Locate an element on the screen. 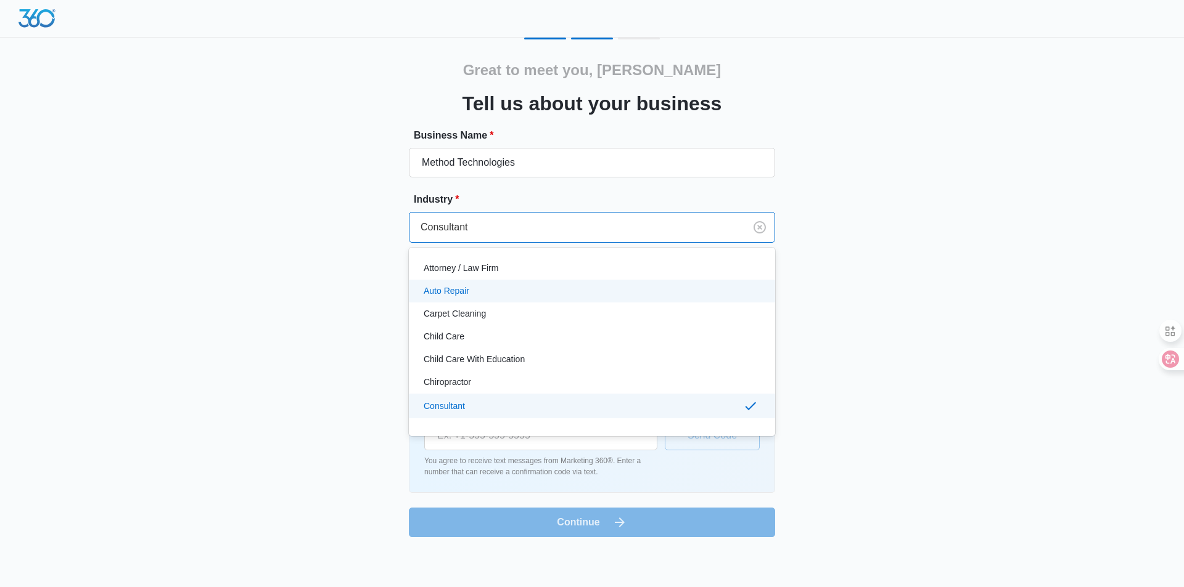 The width and height of the screenshot is (1184, 587). p: Chiropractor is located at coordinates (447, 382).